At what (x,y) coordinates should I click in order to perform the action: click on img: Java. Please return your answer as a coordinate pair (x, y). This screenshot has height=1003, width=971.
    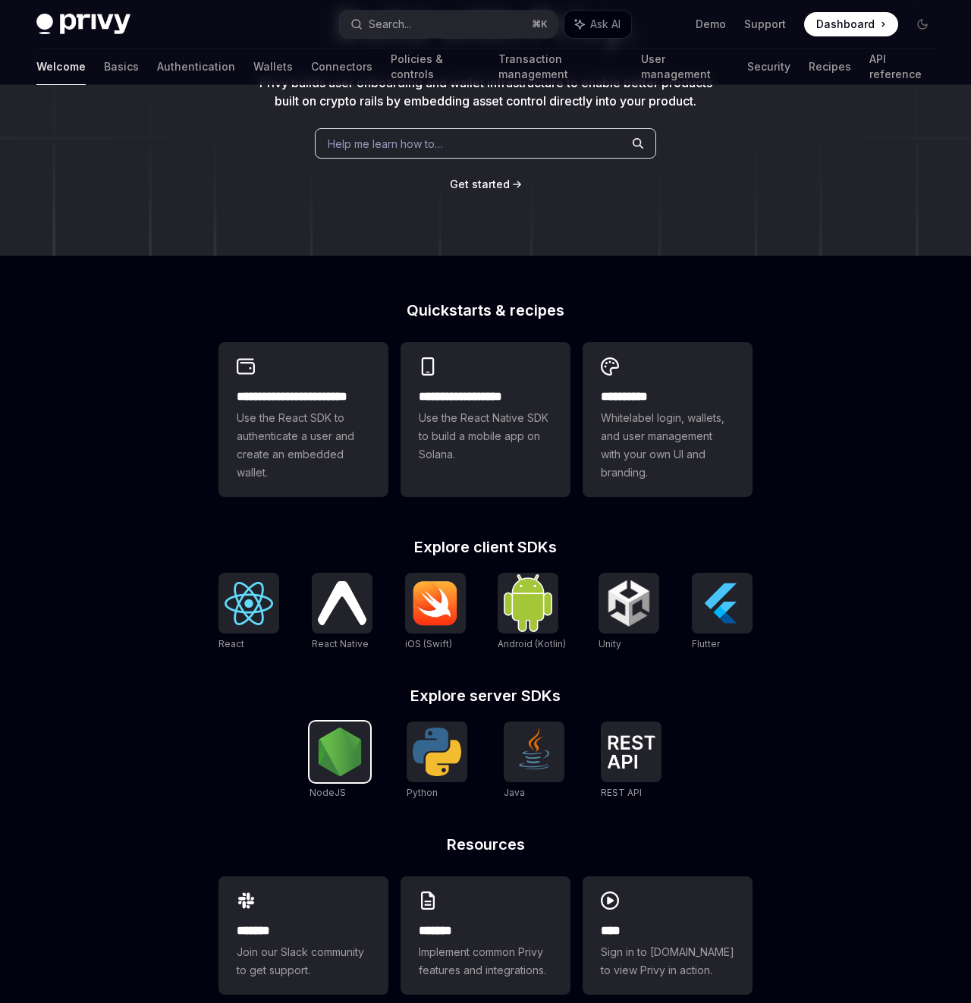
    Looking at the image, I should click on (534, 752).